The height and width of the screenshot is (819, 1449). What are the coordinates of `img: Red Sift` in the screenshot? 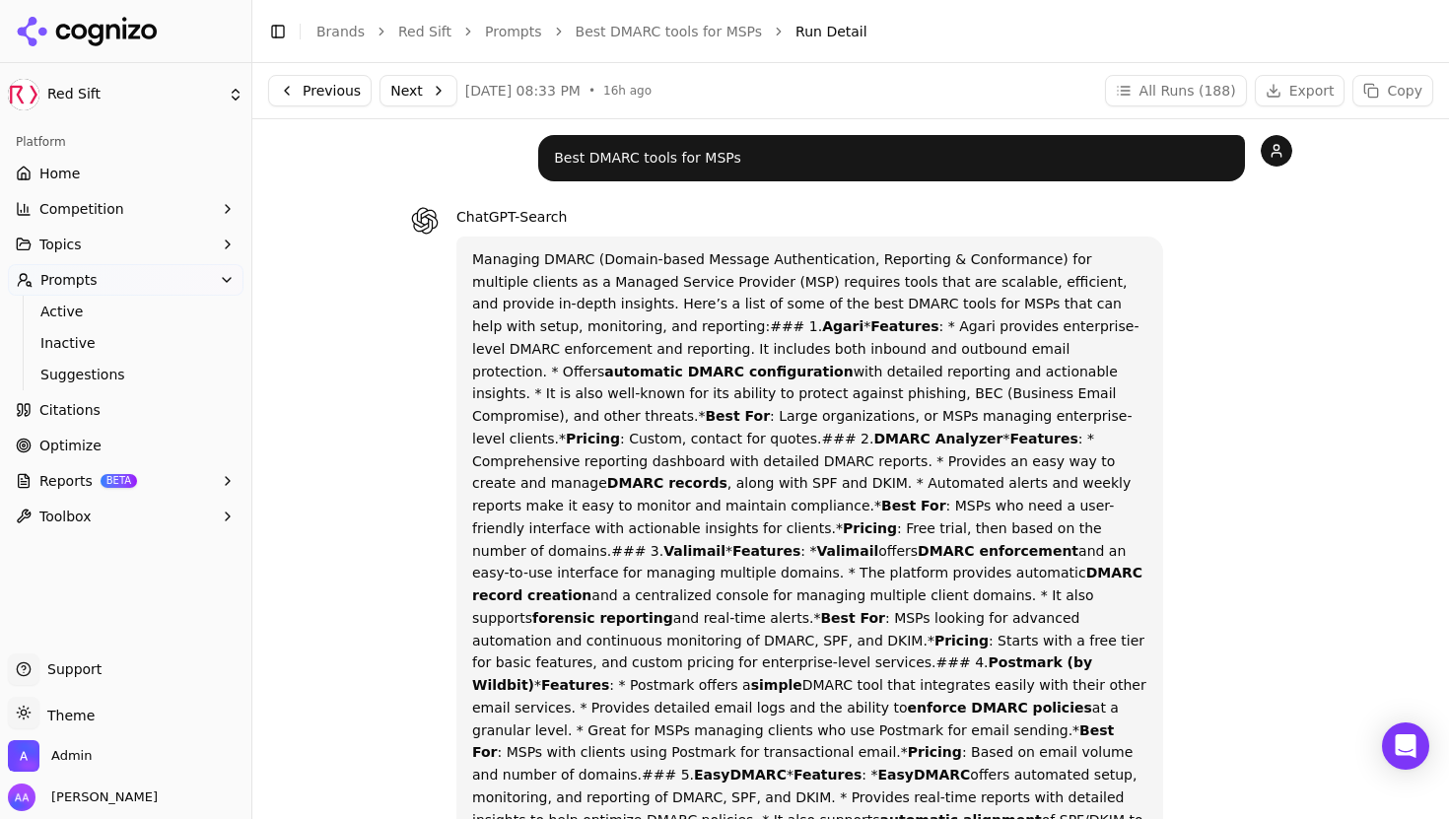 It's located at (24, 95).